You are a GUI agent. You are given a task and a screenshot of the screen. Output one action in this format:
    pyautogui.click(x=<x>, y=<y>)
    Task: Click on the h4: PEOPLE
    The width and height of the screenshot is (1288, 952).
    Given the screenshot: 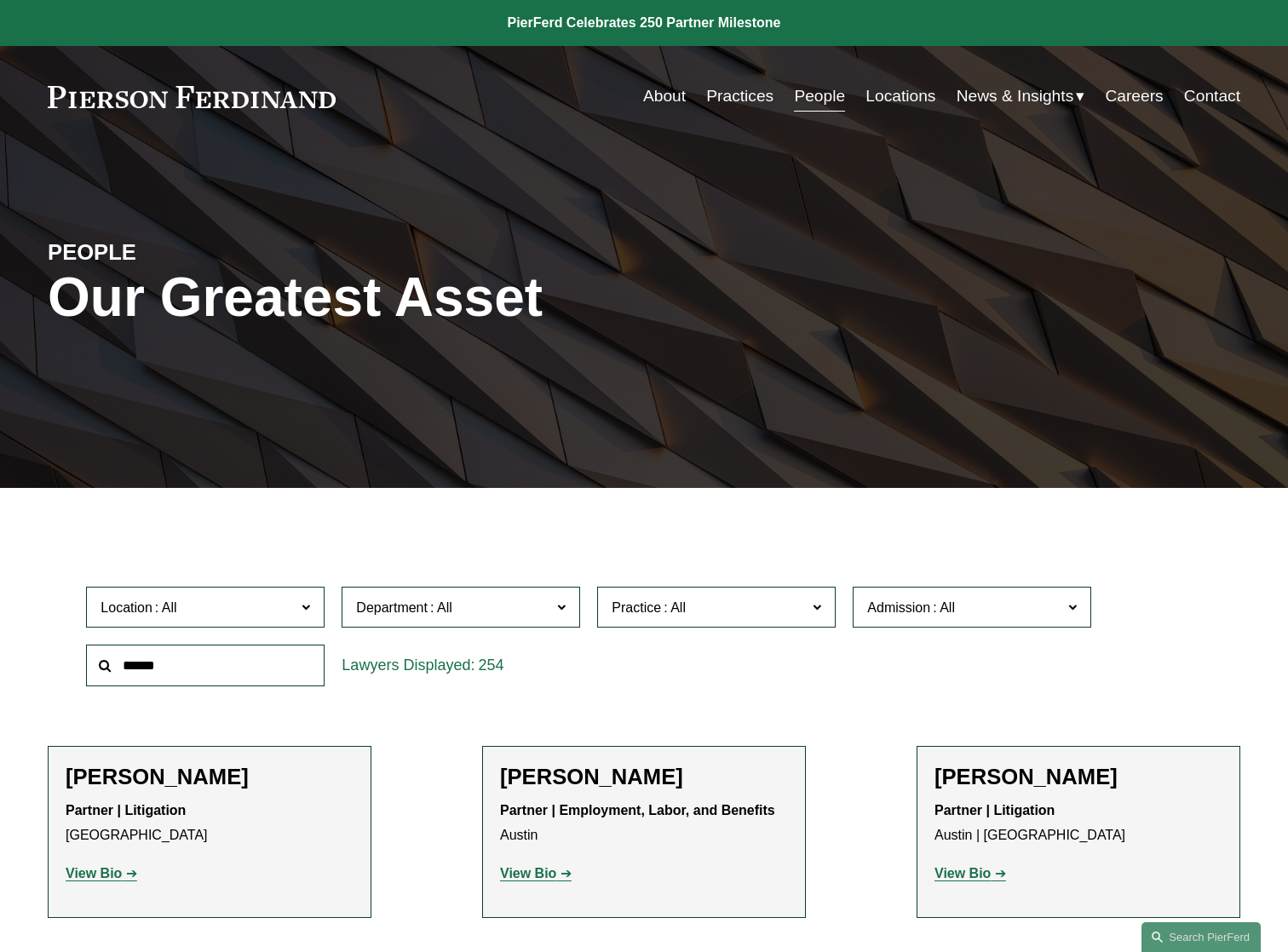 What is the action you would take?
    pyautogui.click(x=197, y=252)
    